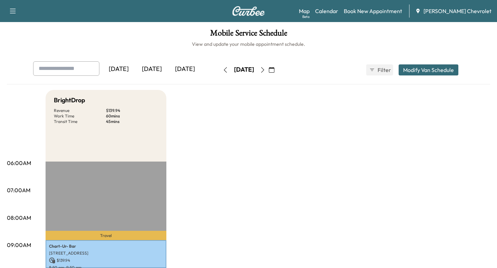 The image size is (497, 268). Describe the element at coordinates (80, 116) in the screenshot. I see `p: Work Time` at that location.